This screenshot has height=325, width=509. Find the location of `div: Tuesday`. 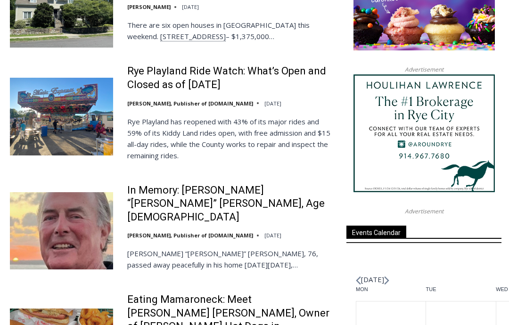

div: Tuesday is located at coordinates (461, 293).